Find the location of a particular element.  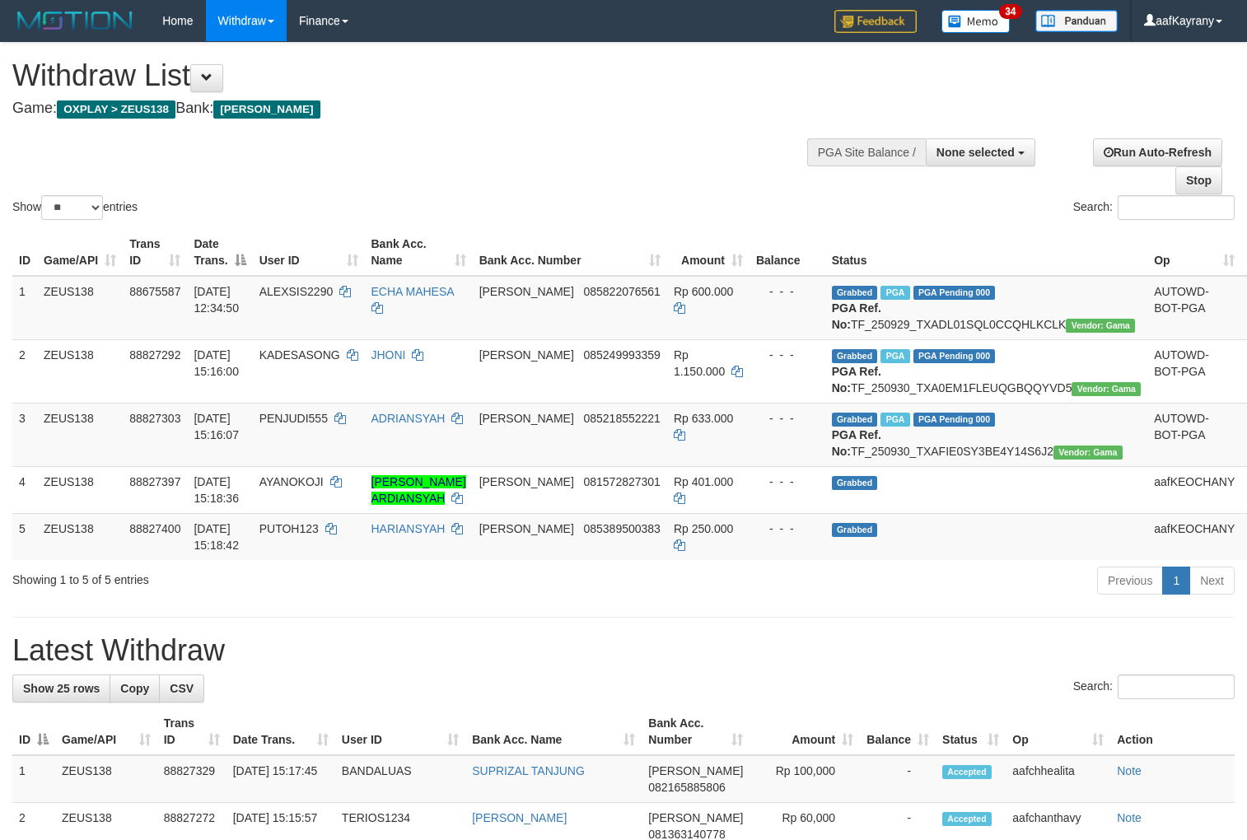

span: Copy 085249993359 to clipboard is located at coordinates (621, 355).